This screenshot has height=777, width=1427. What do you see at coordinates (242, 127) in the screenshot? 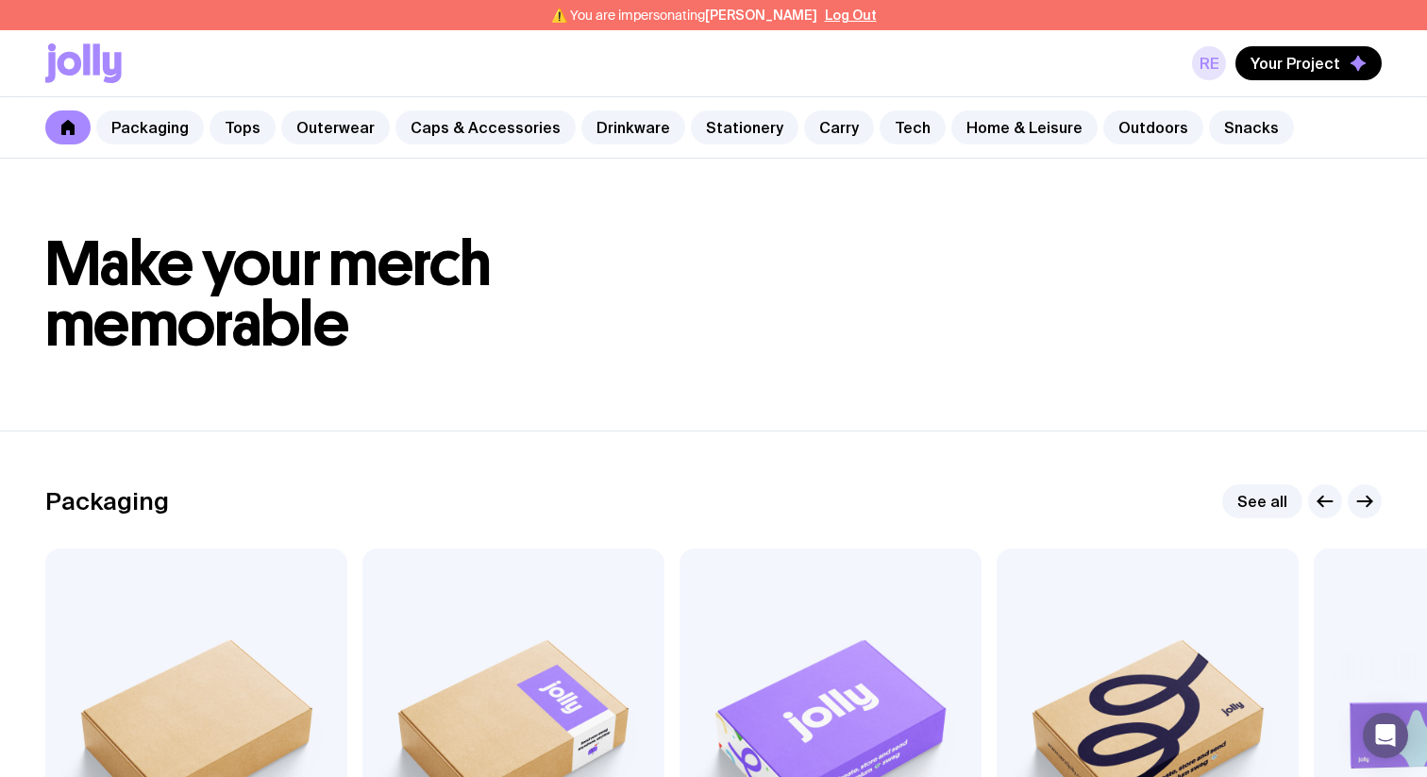
I see `a: Tops` at bounding box center [242, 127].